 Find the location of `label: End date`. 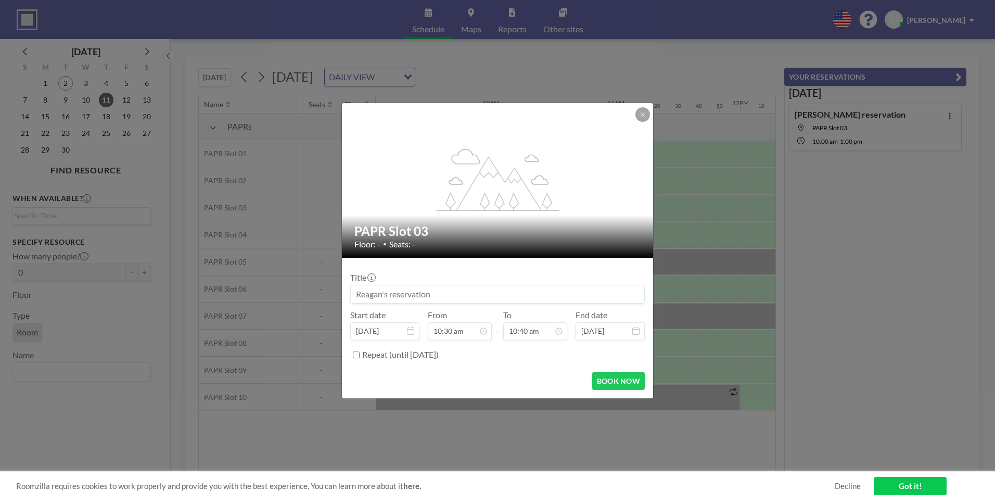

label: End date is located at coordinates (591, 315).